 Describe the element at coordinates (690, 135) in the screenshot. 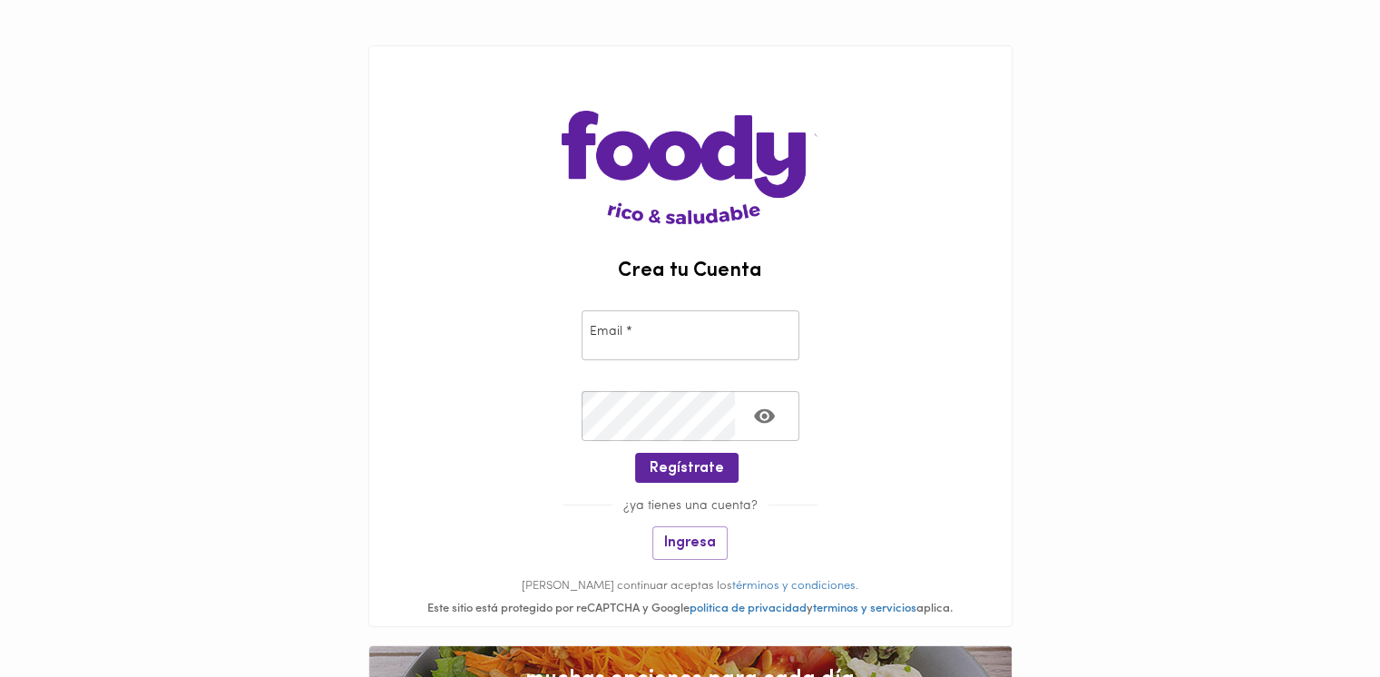

I see `img: logo-main-page.png` at that location.